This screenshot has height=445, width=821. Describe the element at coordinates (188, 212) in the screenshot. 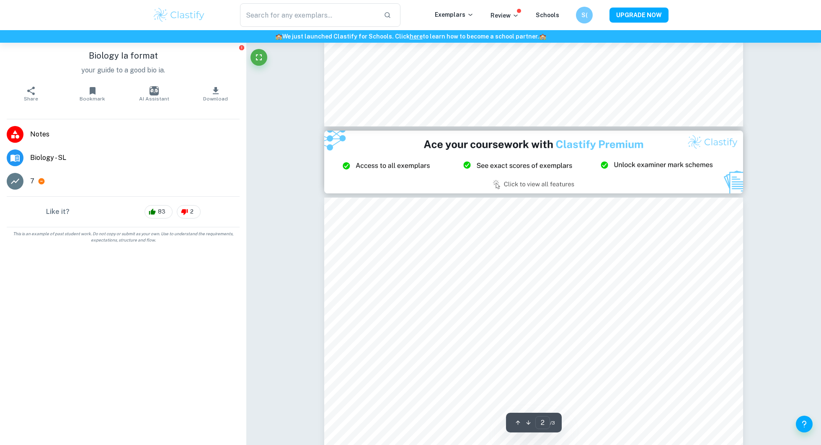

I see `div: 2` at that location.